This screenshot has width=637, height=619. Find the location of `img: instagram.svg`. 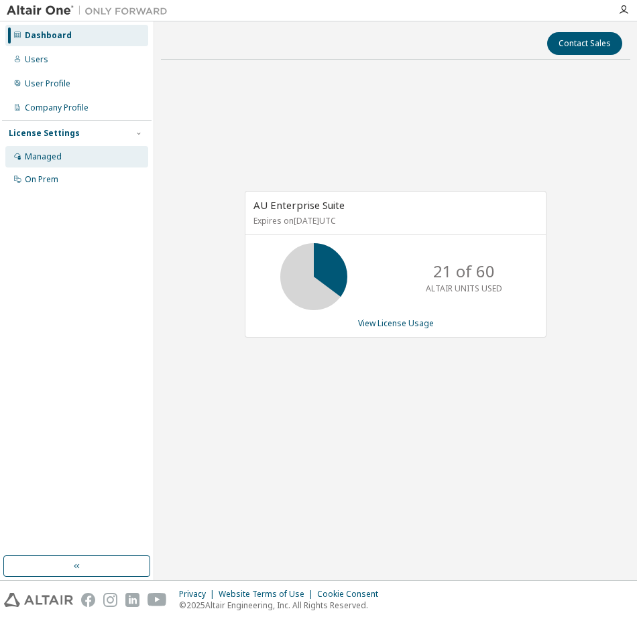

img: instagram.svg is located at coordinates (110, 600).